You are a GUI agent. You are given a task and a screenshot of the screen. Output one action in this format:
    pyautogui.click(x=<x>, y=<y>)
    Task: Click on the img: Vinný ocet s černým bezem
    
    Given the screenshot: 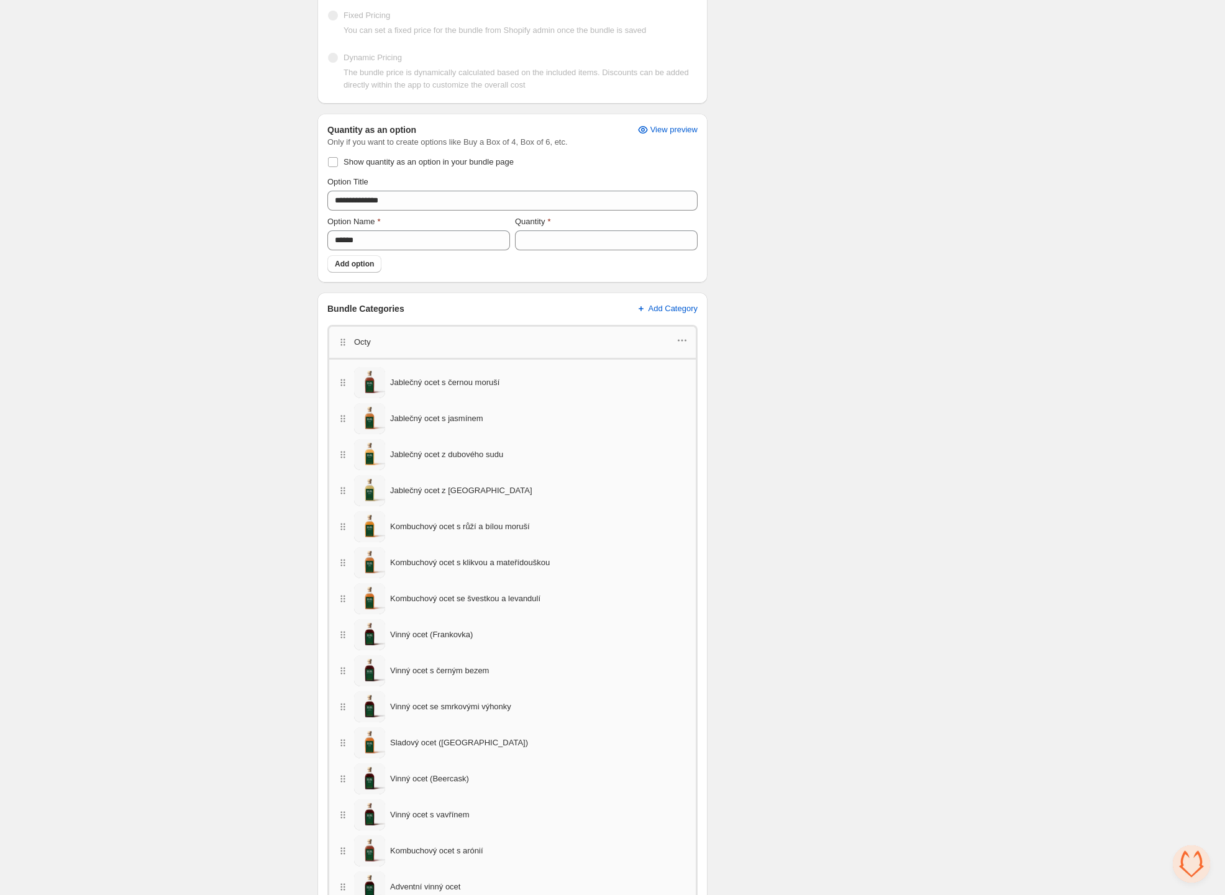 What is the action you would take?
    pyautogui.click(x=370, y=671)
    